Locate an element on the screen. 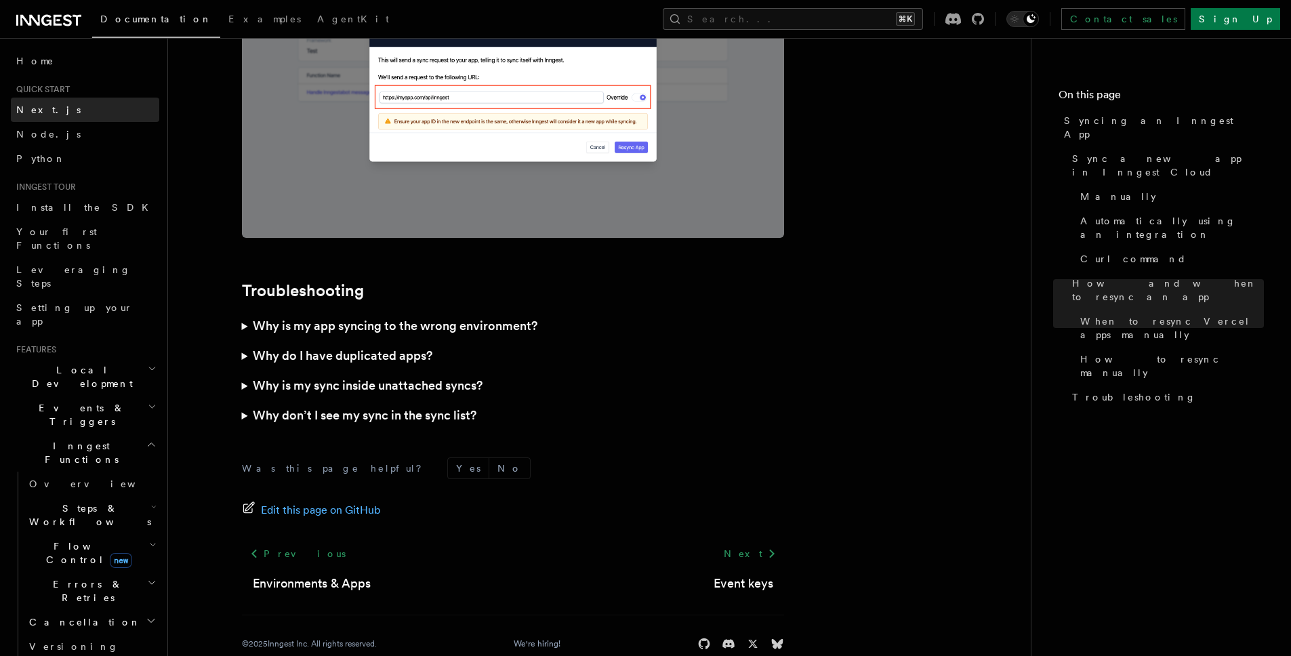 This screenshot has height=656, width=1291. span: Your first Functions is located at coordinates (56, 239).